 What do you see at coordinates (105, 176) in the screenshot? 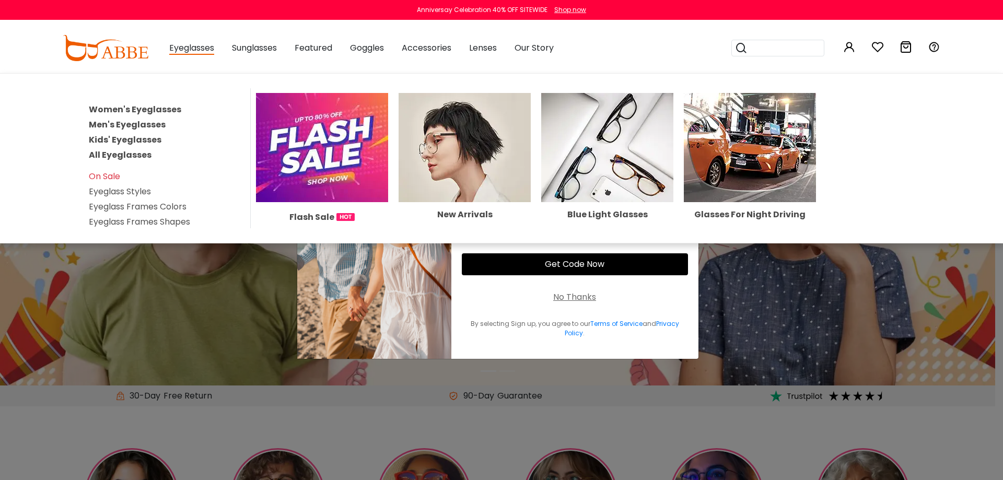
I see `a: On Sale` at bounding box center [105, 176].